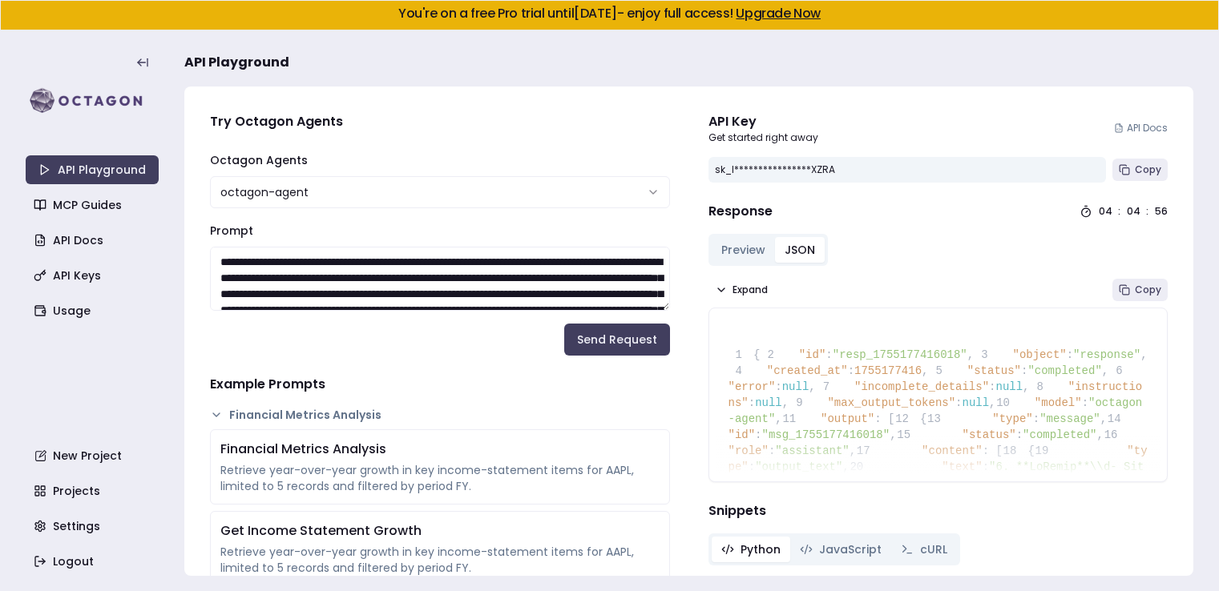 The image size is (1219, 591). I want to click on div: API Key, so click(763, 122).